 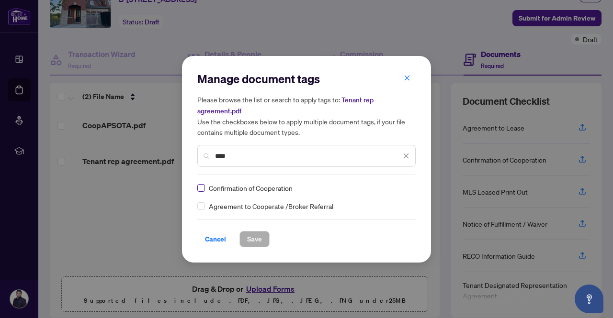 I want to click on button: Cancel, so click(x=215, y=239).